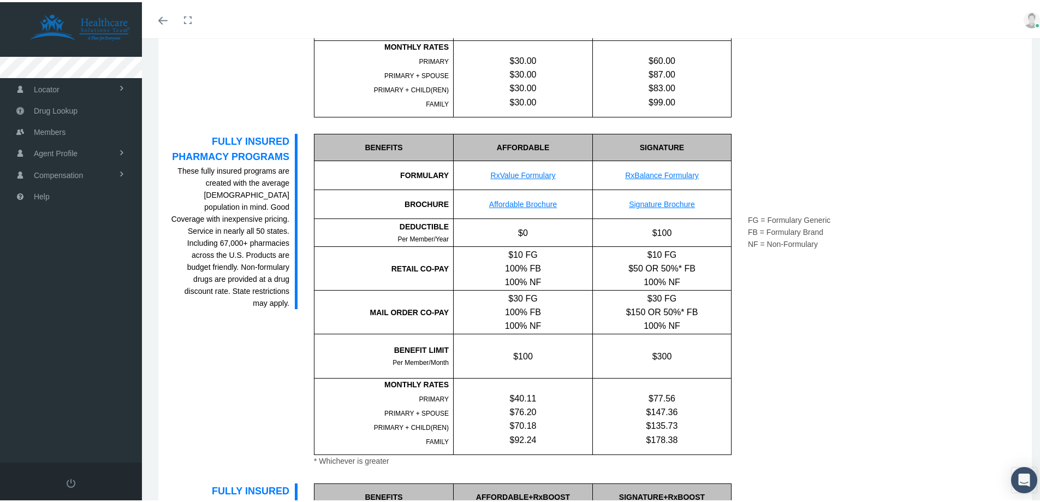  Describe the element at coordinates (785, 230) in the screenshot. I see `span: FB = Formulary Brand` at that location.